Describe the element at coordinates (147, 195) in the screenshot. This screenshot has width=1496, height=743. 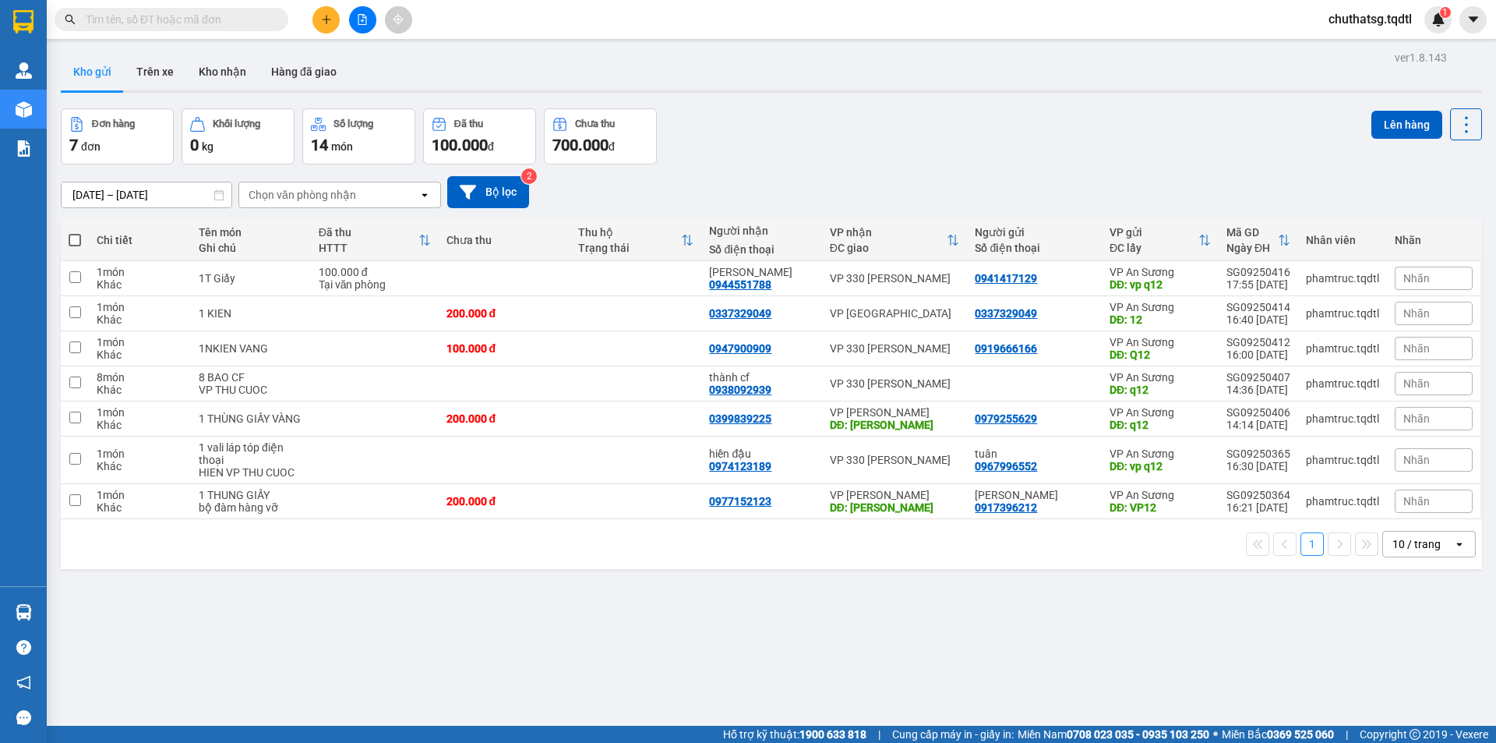
I see `input: Select a date range.` at that location.